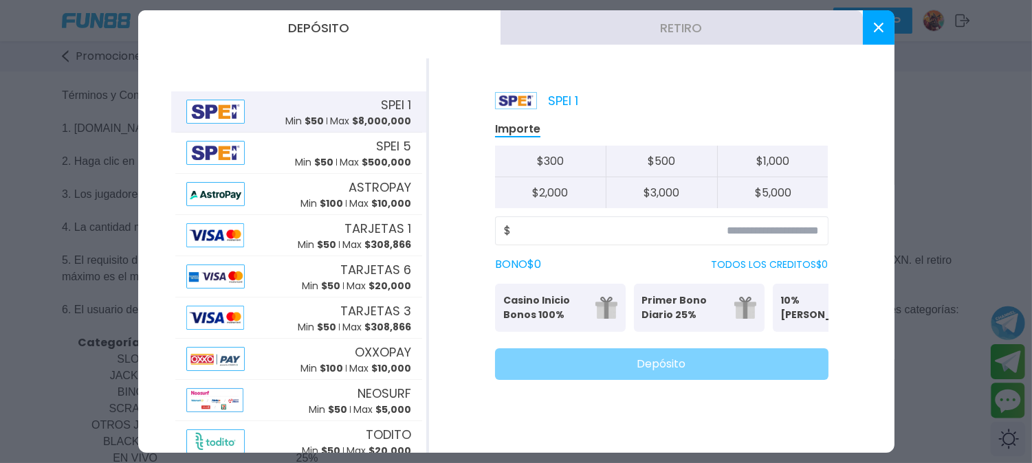 The width and height of the screenshot is (1032, 463). I want to click on button: $500, so click(661, 162).